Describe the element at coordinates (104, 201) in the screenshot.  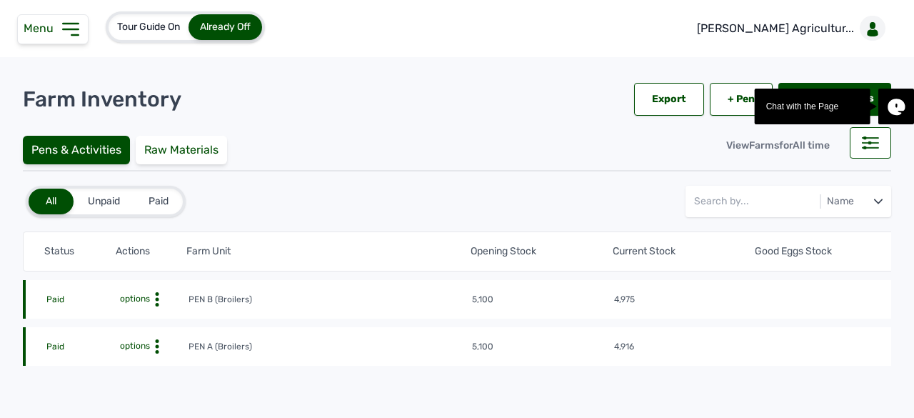
I see `div: Unpaid` at that location.